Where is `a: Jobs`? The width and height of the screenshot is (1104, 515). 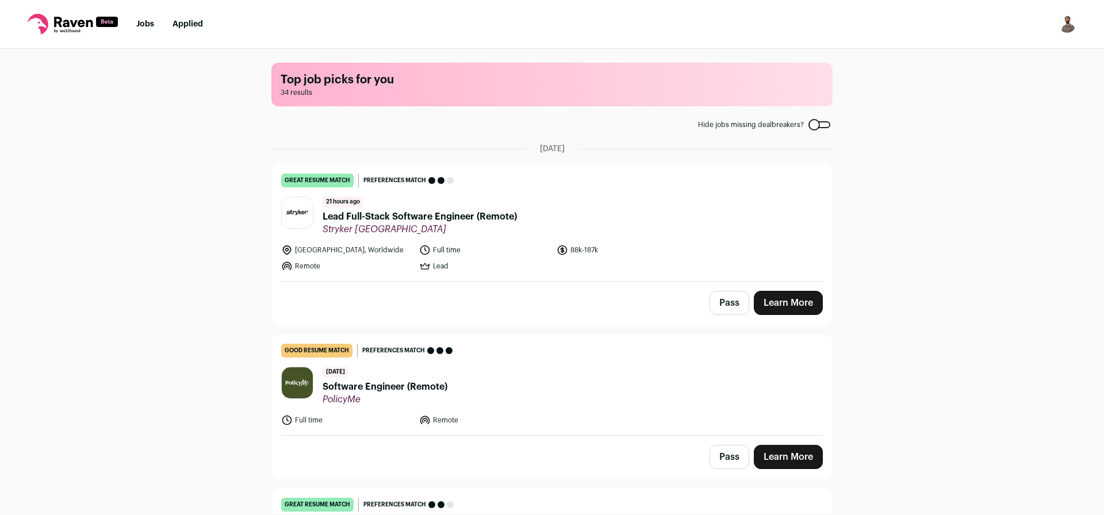 a: Jobs is located at coordinates (145, 24).